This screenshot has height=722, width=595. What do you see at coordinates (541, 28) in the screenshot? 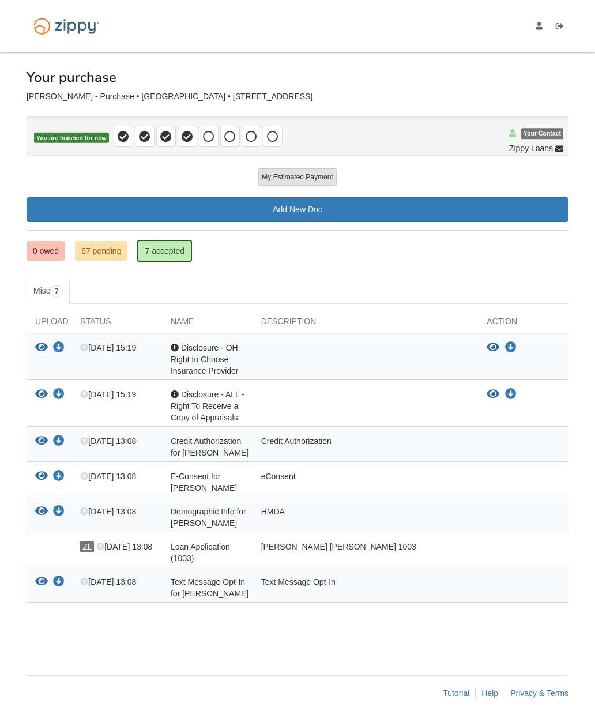
I see `a: edit profile` at bounding box center [541, 28].